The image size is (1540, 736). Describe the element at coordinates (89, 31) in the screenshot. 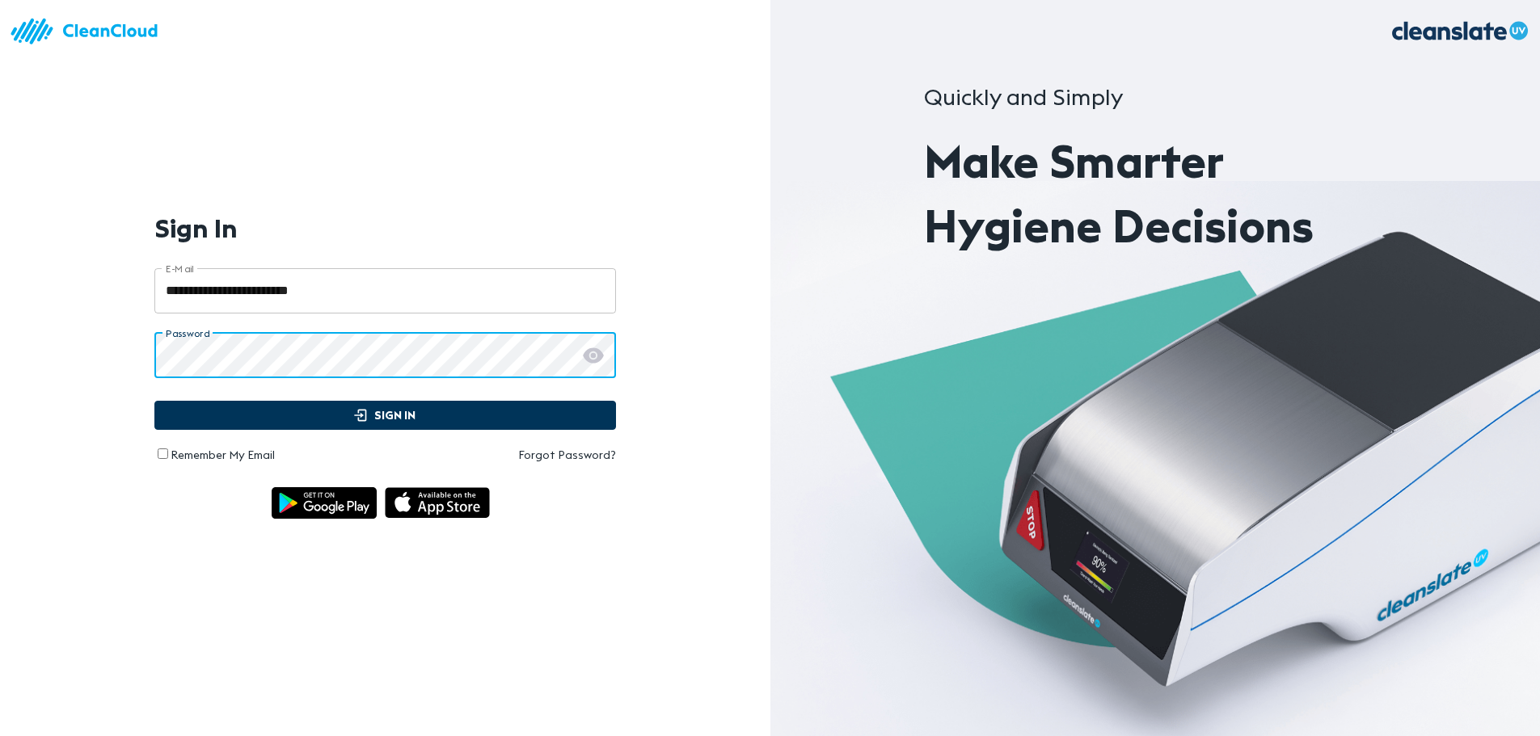

I see `img: logo.83bc1f05.svg` at that location.